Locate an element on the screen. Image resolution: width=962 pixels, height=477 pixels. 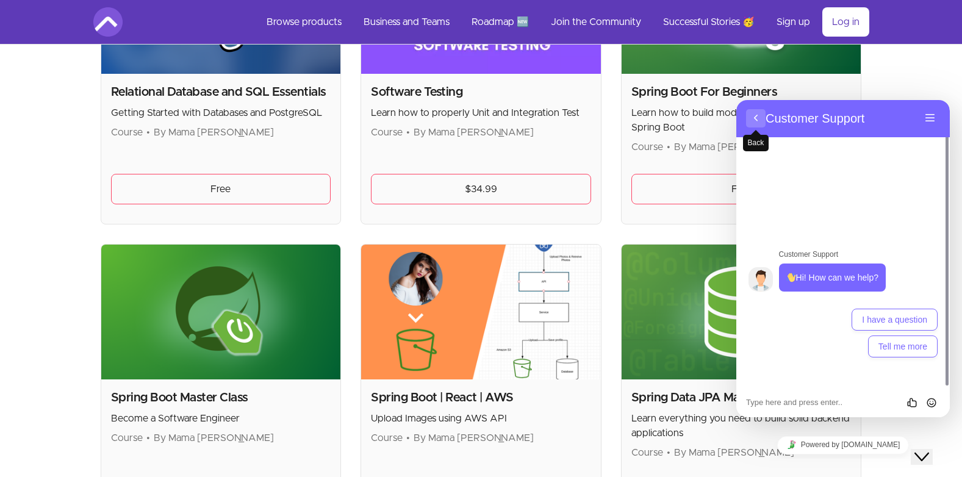
p: Getting Started with Databases and PostgreSQL is located at coordinates (221, 113).